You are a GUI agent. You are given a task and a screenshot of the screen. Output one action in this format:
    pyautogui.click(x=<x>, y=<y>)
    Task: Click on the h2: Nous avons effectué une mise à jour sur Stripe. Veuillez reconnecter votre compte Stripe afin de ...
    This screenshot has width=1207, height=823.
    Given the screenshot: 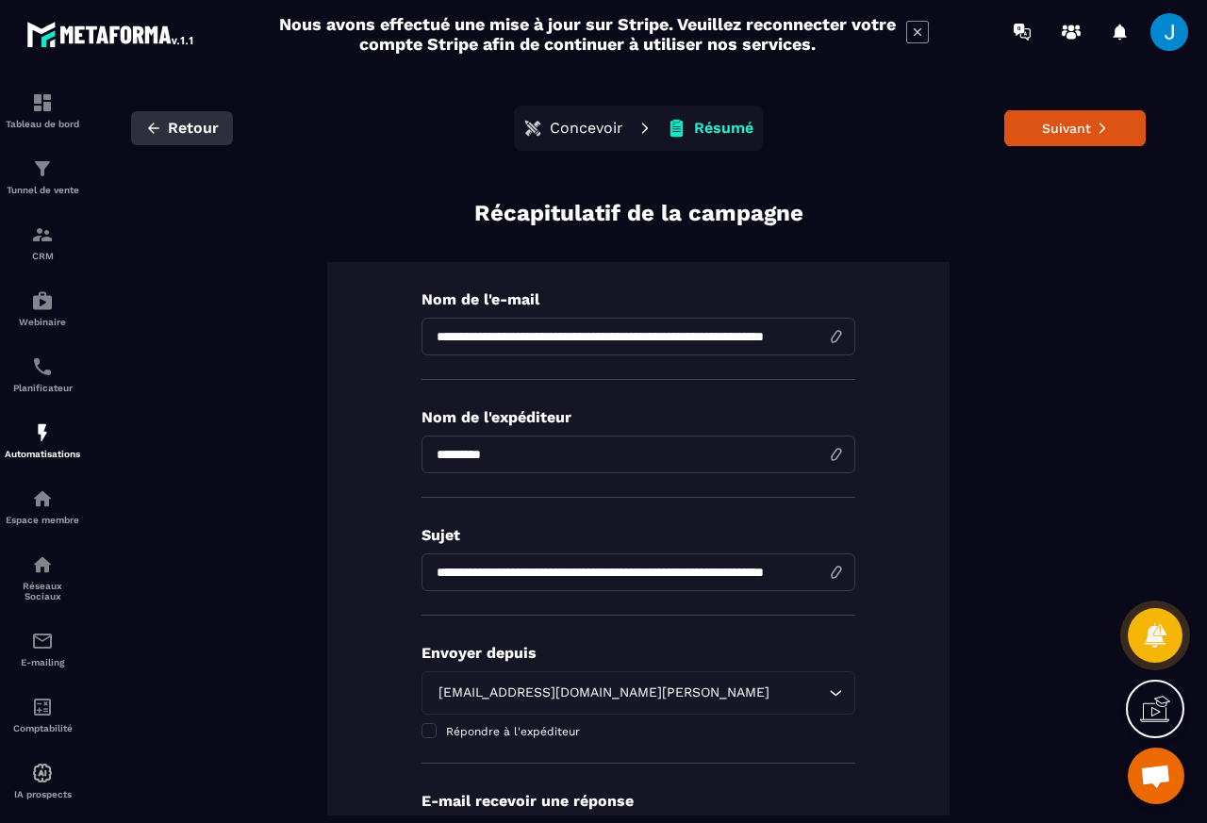 What is the action you would take?
    pyautogui.click(x=587, y=34)
    